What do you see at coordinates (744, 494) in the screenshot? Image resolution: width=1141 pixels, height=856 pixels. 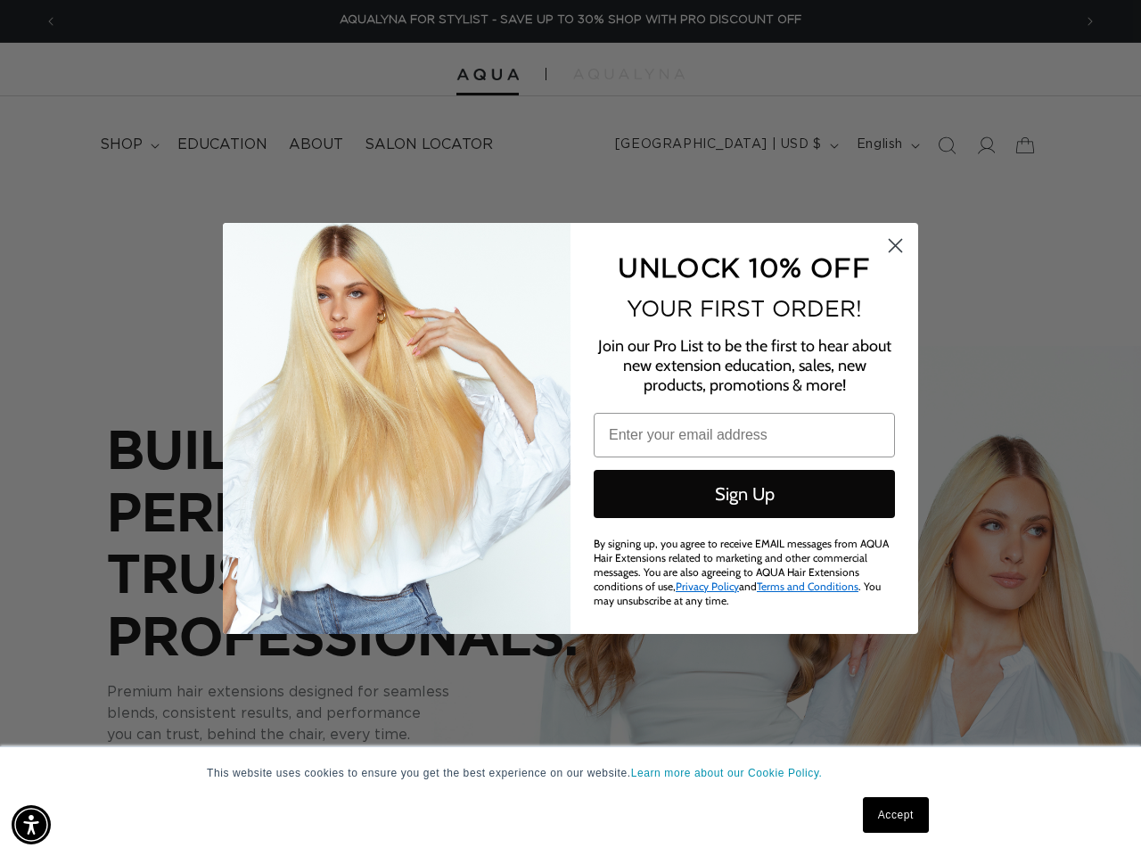 I see `button: Sign Up` at bounding box center [744, 494].